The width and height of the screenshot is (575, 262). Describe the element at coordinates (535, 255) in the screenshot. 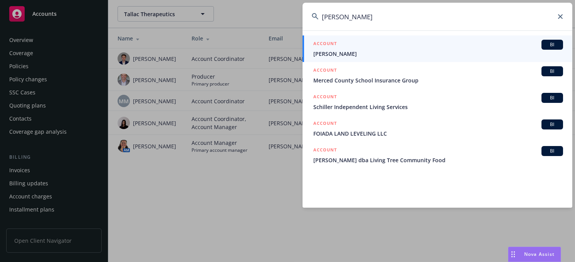

I see `button: Nova Assist` at that location.